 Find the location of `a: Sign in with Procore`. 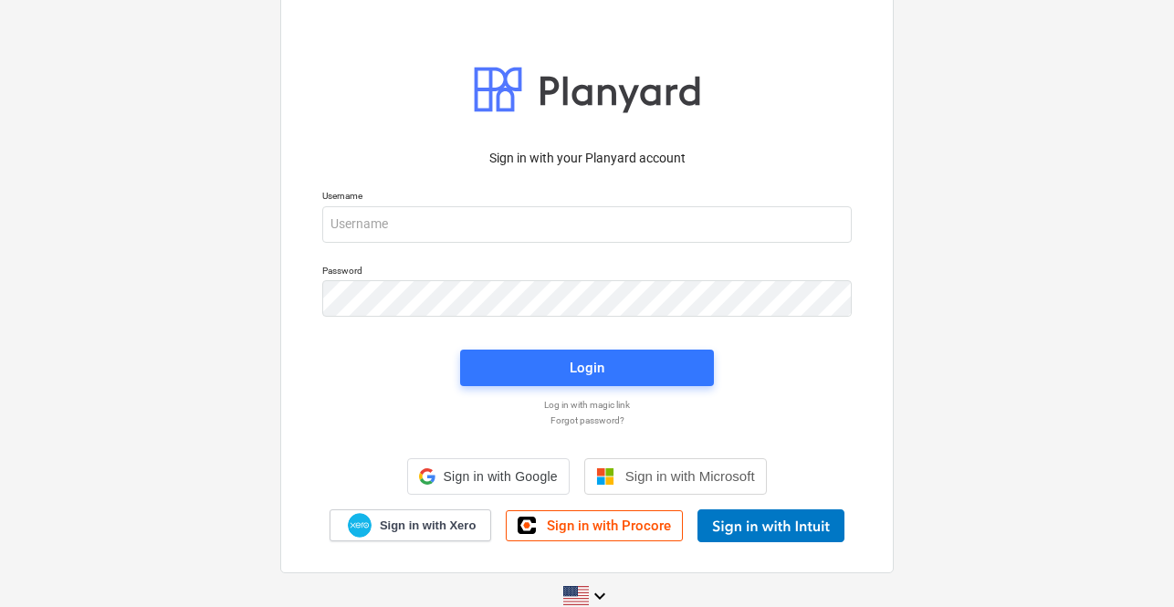

a: Sign in with Procore is located at coordinates (594, 526).